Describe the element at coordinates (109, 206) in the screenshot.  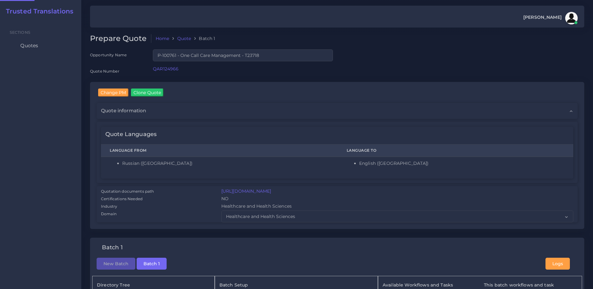
I see `label: Industry` at that location.